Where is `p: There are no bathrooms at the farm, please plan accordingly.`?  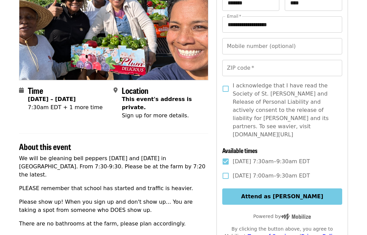
p: There are no bathrooms at the farm, please plan accordingly. is located at coordinates (113, 224).